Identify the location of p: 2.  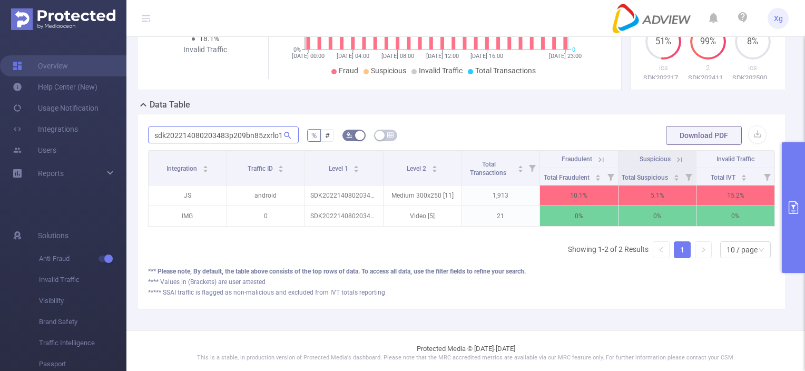
(708, 68).